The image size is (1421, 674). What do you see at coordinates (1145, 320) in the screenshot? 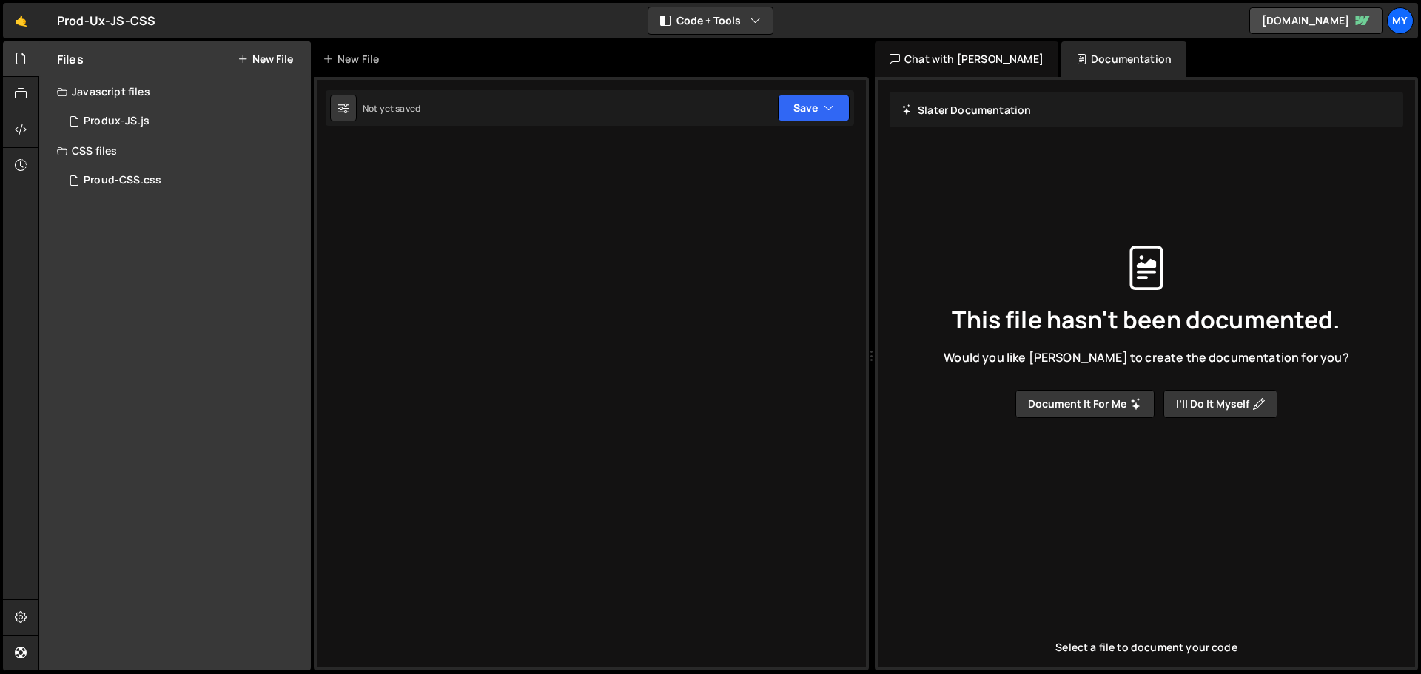
I see `span: This file hasn't been documented.` at bounding box center [1145, 320].